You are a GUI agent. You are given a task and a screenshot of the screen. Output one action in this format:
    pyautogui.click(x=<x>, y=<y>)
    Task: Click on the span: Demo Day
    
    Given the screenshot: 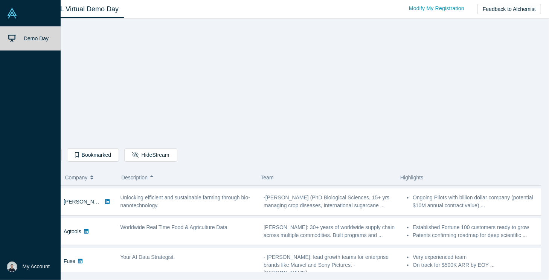 What is the action you would take?
    pyautogui.click(x=36, y=38)
    